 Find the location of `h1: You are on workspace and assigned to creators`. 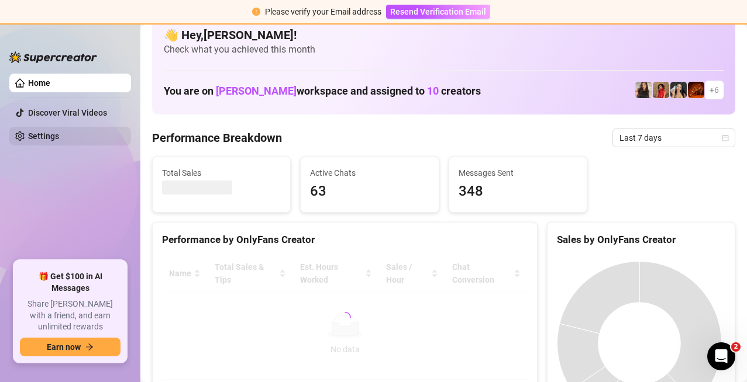

h1: You are on workspace and assigned to creators is located at coordinates (322, 91).